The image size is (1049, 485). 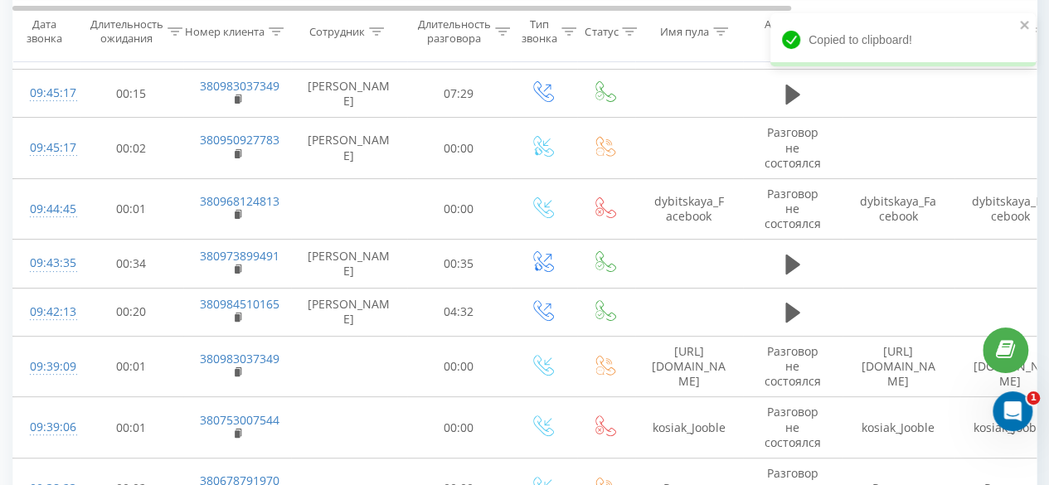 I want to click on div: Дата звонка, so click(x=44, y=32).